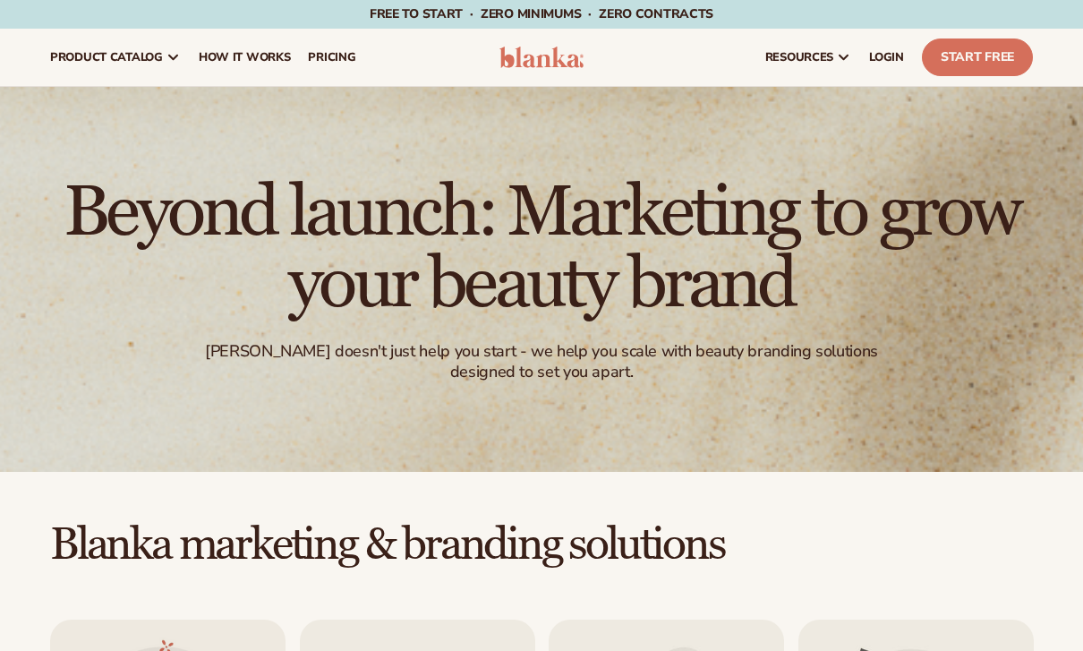  Describe the element at coordinates (542, 13) in the screenshot. I see `span: Free to start · ZERO minimums · ZERO contracts` at that location.